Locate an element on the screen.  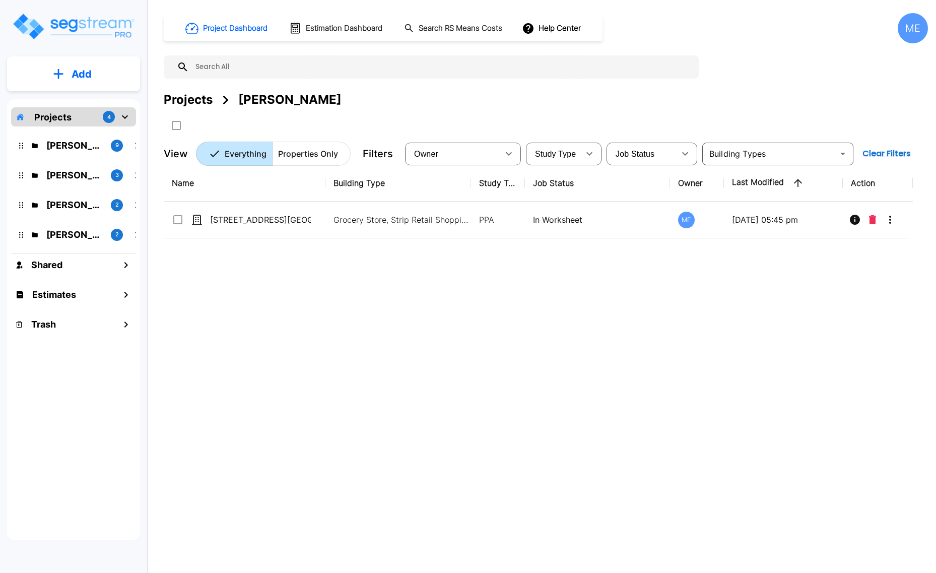
img: Logo is located at coordinates (73, 26).